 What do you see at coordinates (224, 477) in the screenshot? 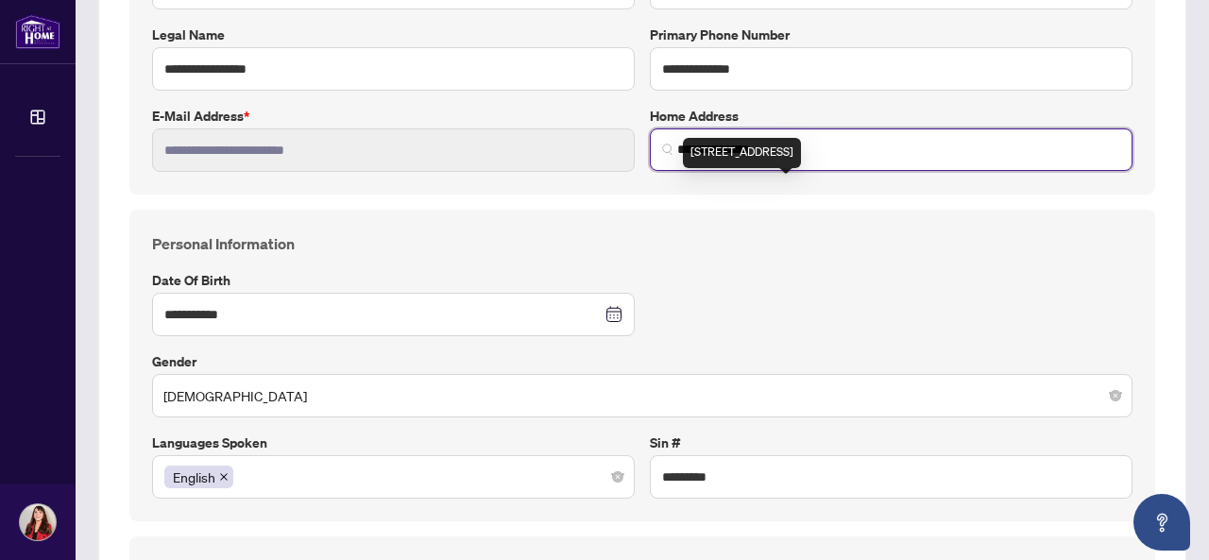
I see `span: close` at bounding box center [224, 477].